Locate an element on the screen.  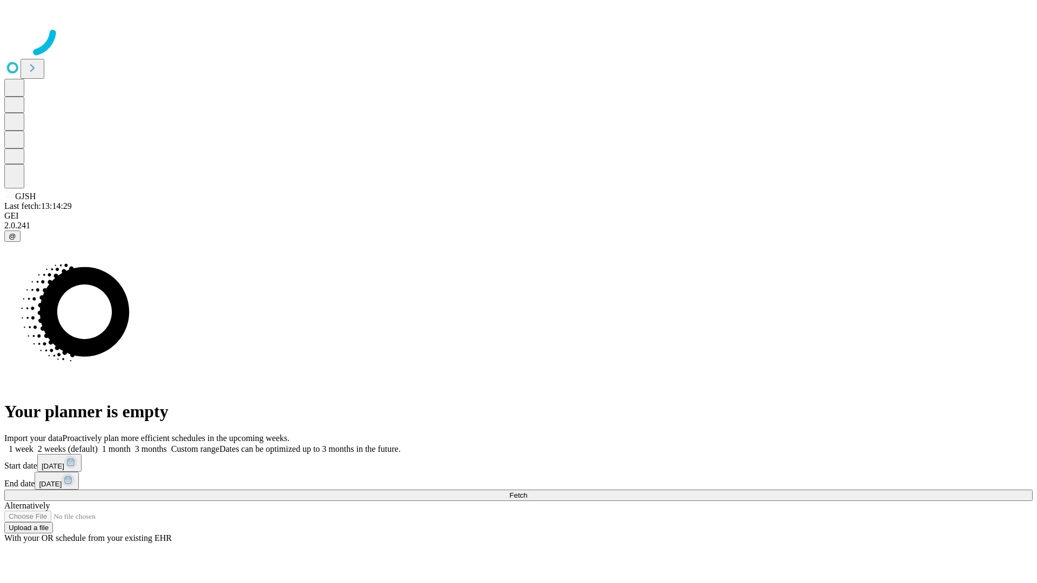
div: Start date is located at coordinates (518, 463).